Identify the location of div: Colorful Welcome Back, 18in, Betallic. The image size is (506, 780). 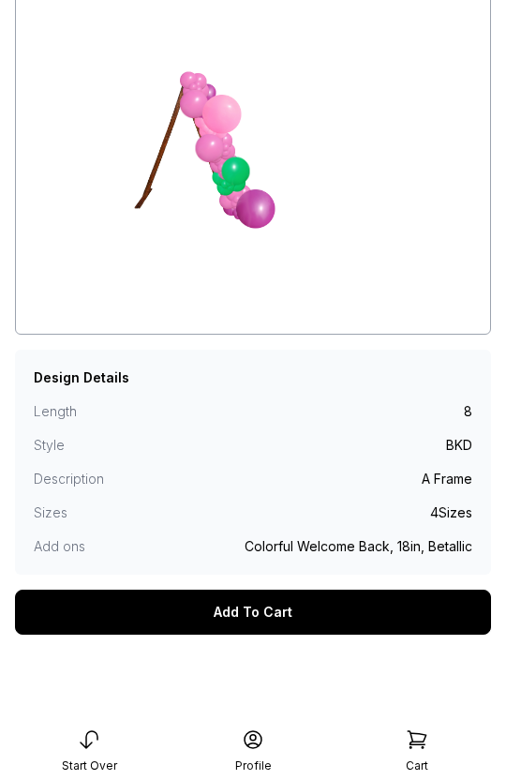
(358, 546).